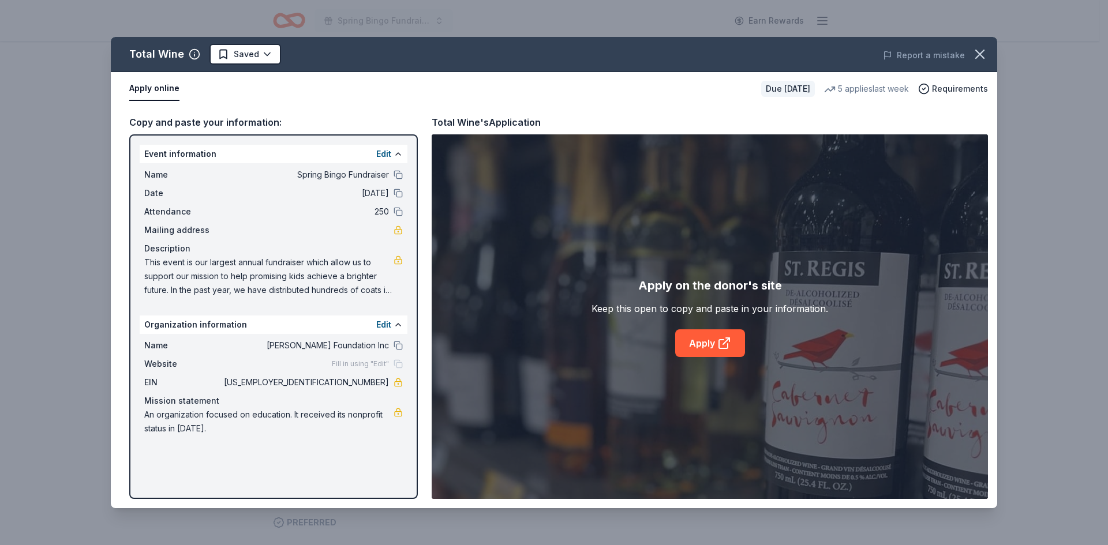 The height and width of the screenshot is (545, 1108). I want to click on div: Apply on the donor's site, so click(710, 286).